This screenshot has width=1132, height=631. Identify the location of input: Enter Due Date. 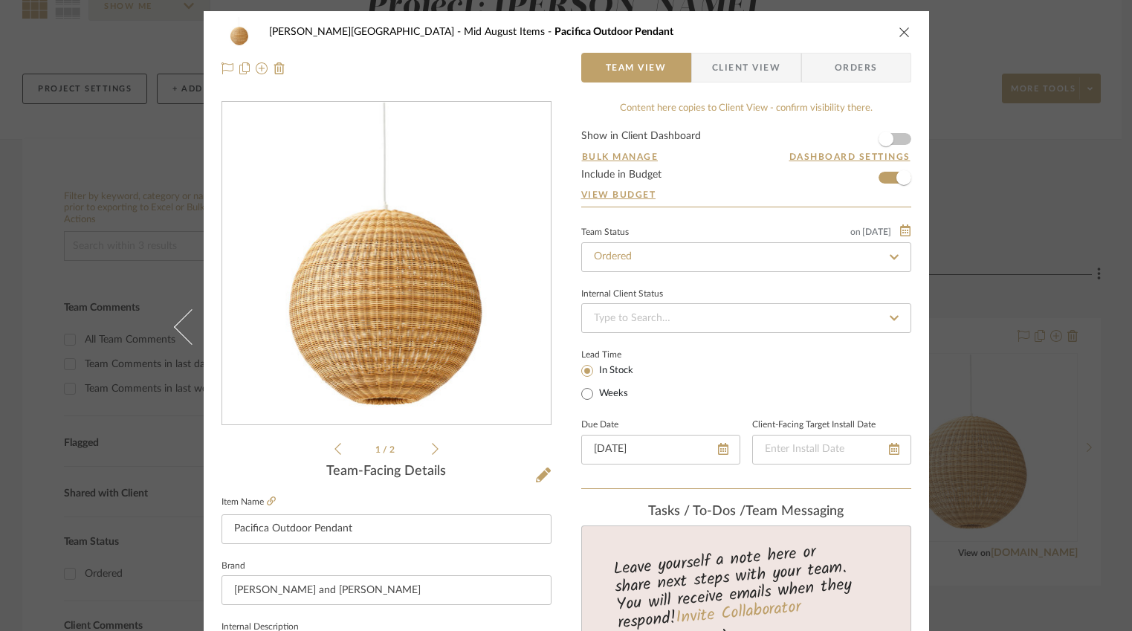
(661, 450).